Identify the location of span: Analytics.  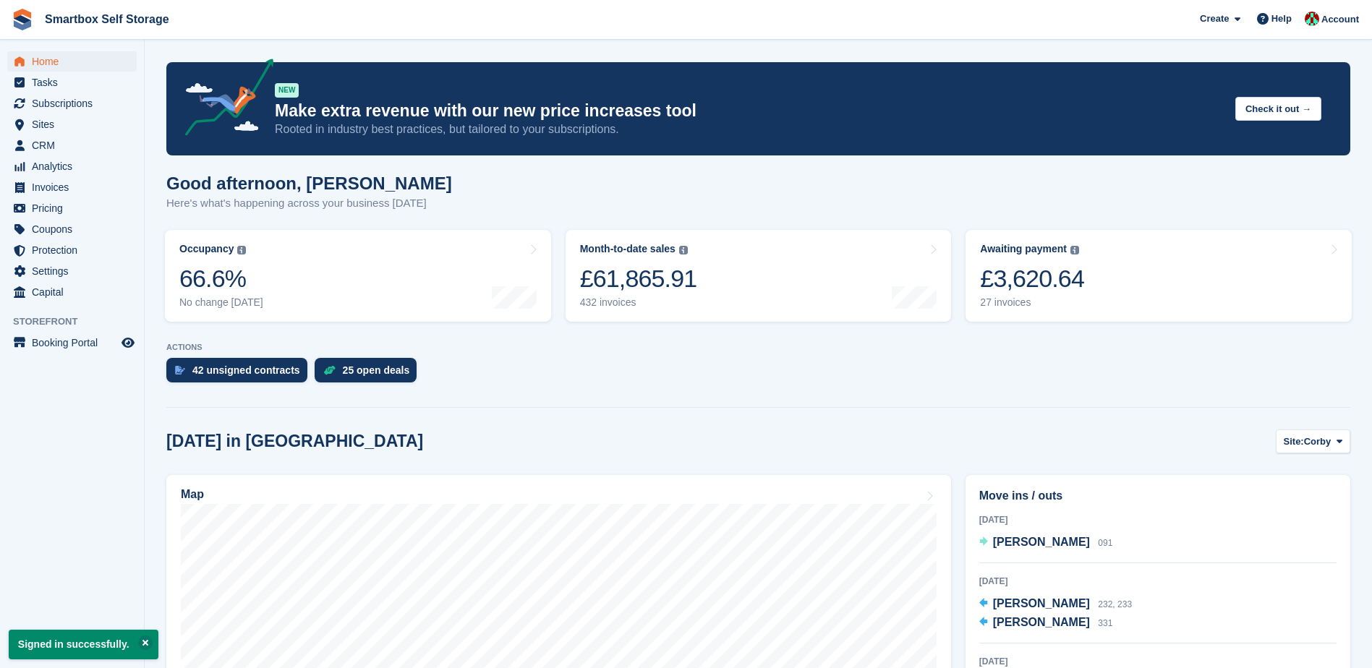
(75, 166).